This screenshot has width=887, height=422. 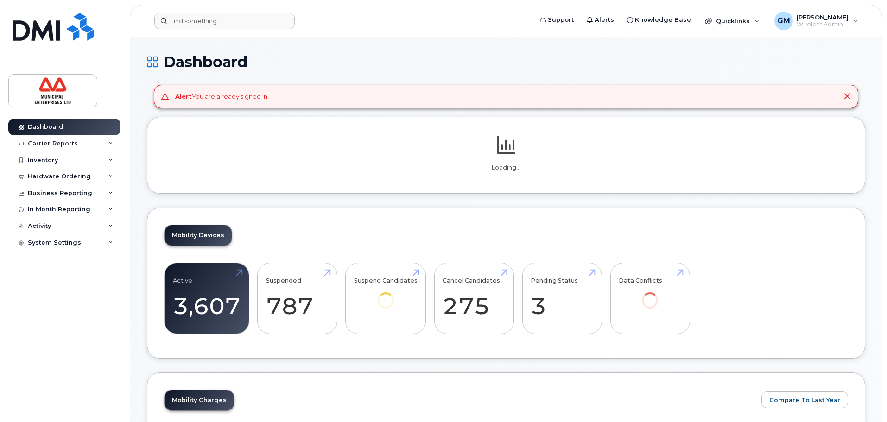 What do you see at coordinates (207, 299) in the screenshot?
I see `a: Active 3,607` at bounding box center [207, 299].